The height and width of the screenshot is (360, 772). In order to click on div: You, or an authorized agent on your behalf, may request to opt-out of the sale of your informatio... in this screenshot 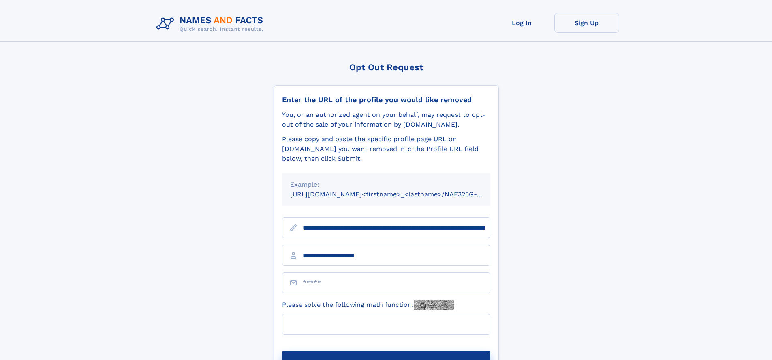, I will do `click(386, 120)`.